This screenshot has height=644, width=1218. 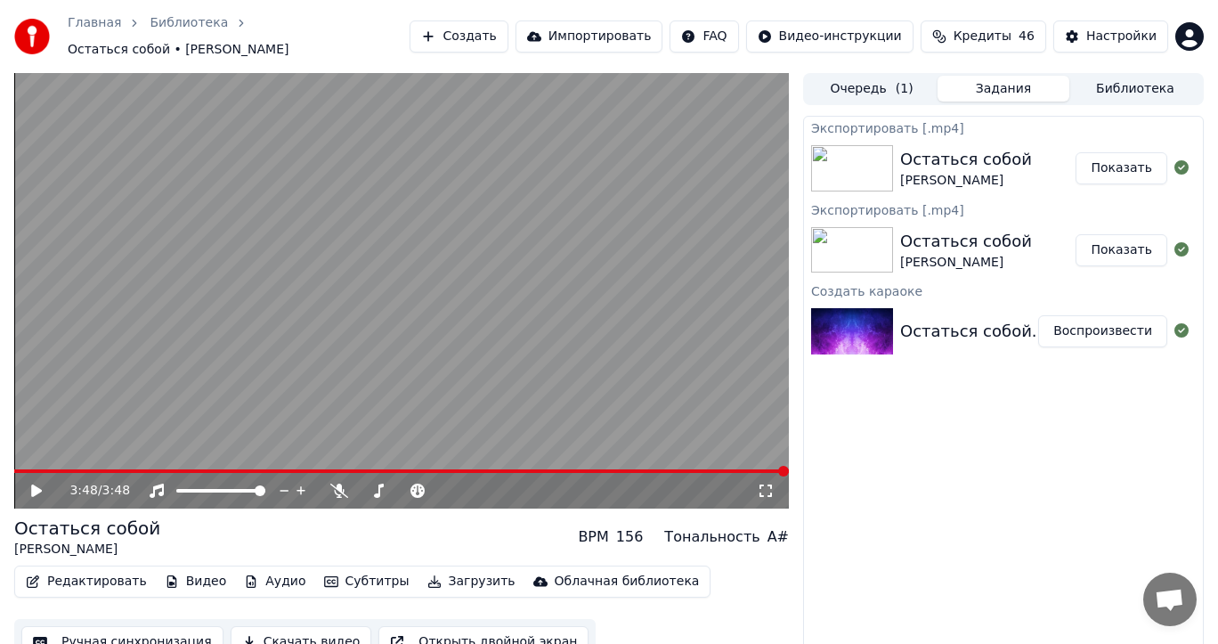 I want to click on button: FAQ, so click(x=703, y=36).